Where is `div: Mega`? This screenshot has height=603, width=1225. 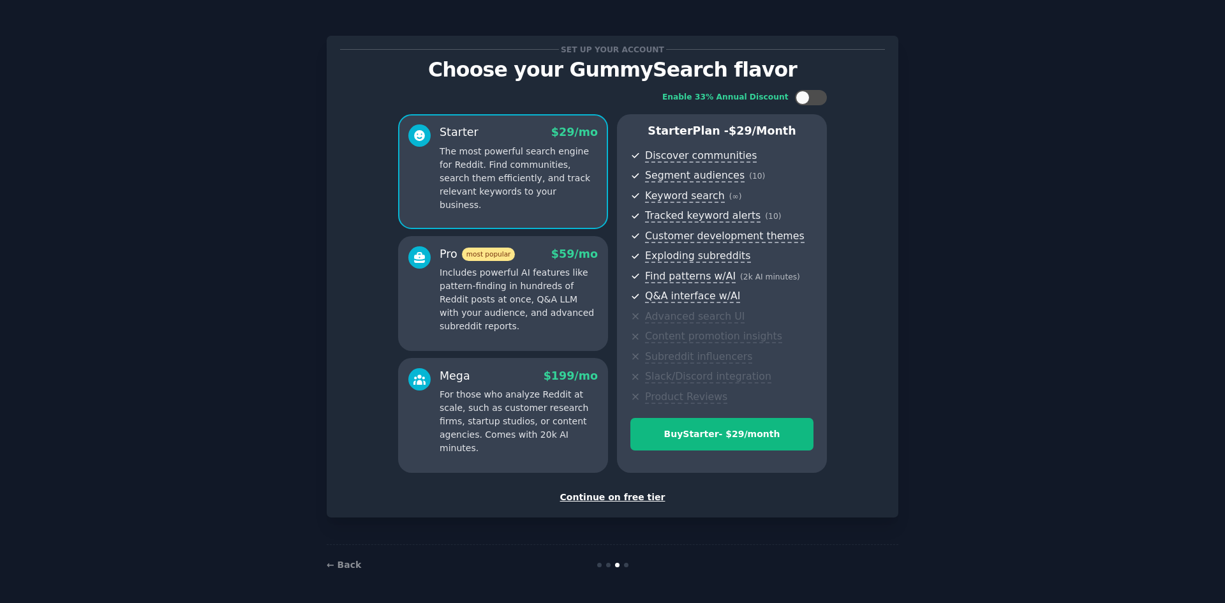
div: Mega is located at coordinates (455, 376).